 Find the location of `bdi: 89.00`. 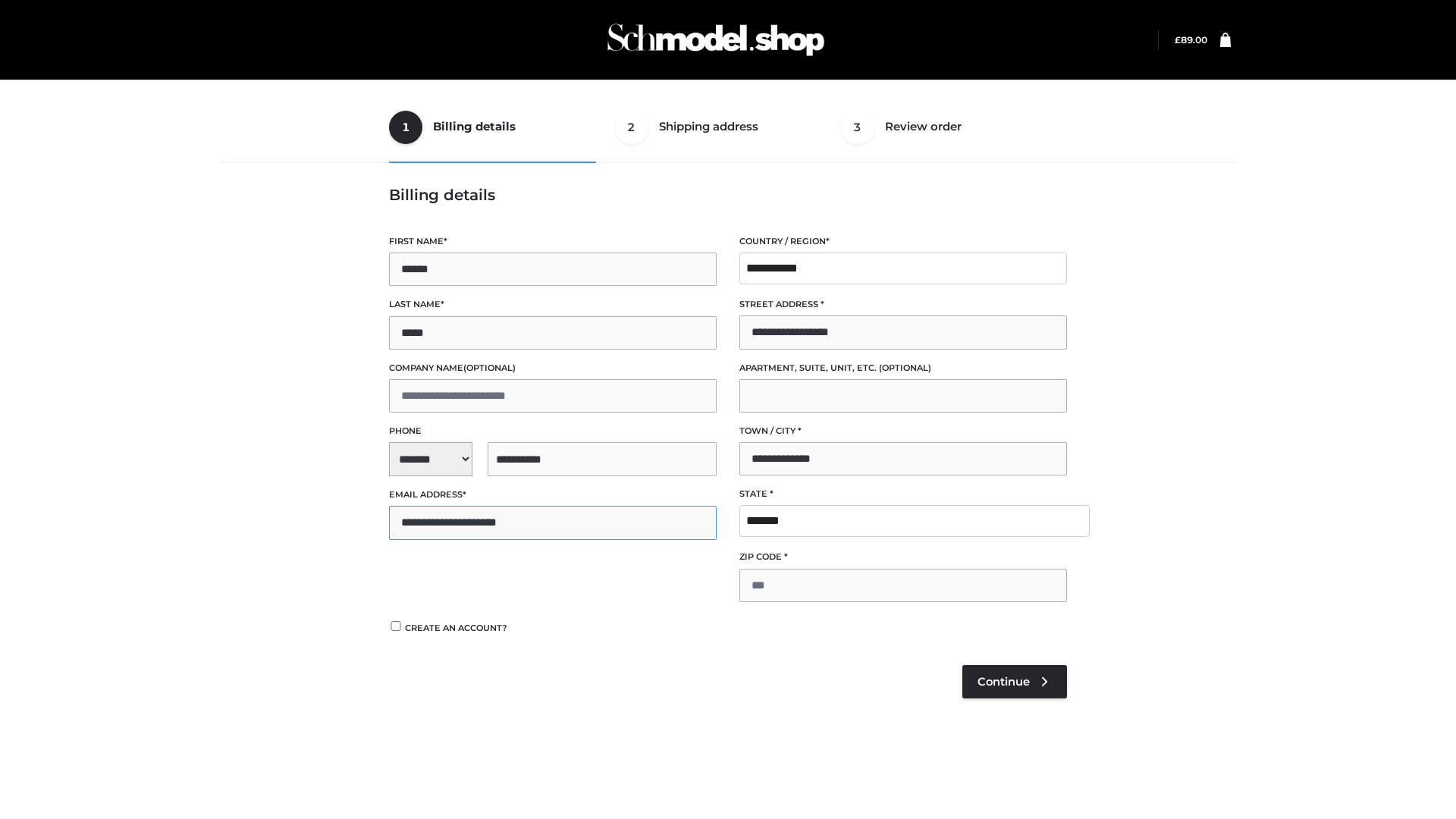

bdi: 89.00 is located at coordinates (1190, 39).